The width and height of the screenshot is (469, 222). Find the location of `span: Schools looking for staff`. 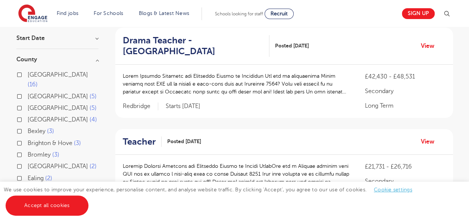

span: Schools looking for staff is located at coordinates (239, 14).